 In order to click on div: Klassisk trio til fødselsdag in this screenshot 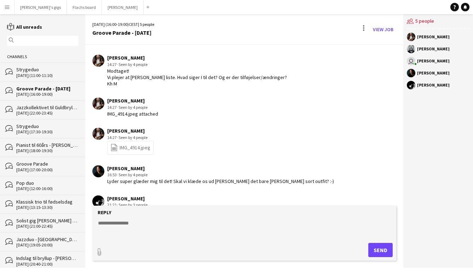, I will do `click(47, 201)`.